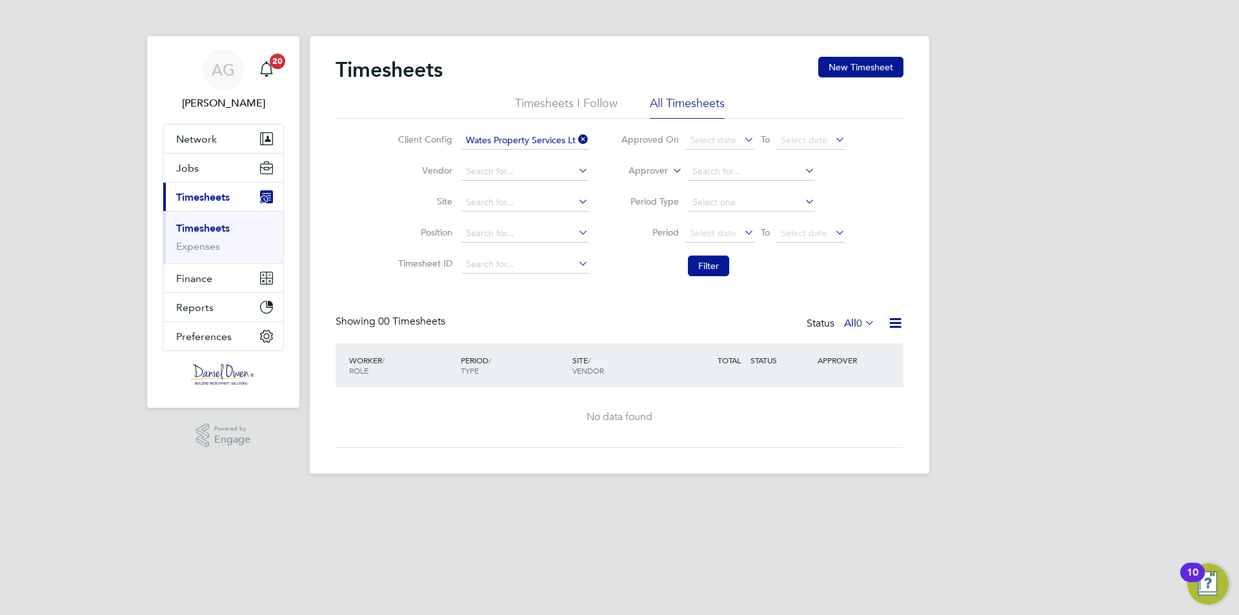 This screenshot has height=615, width=1239. I want to click on span: Engage, so click(232, 440).